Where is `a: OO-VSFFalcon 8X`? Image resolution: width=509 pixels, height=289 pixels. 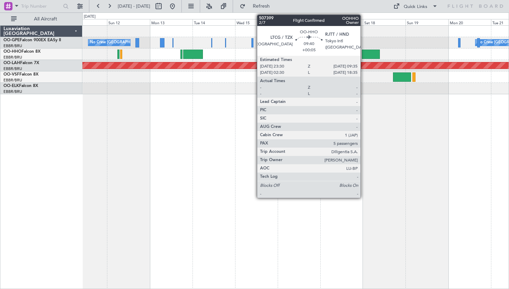
a: OO-VSFFalcon 8X is located at coordinates (21, 74).